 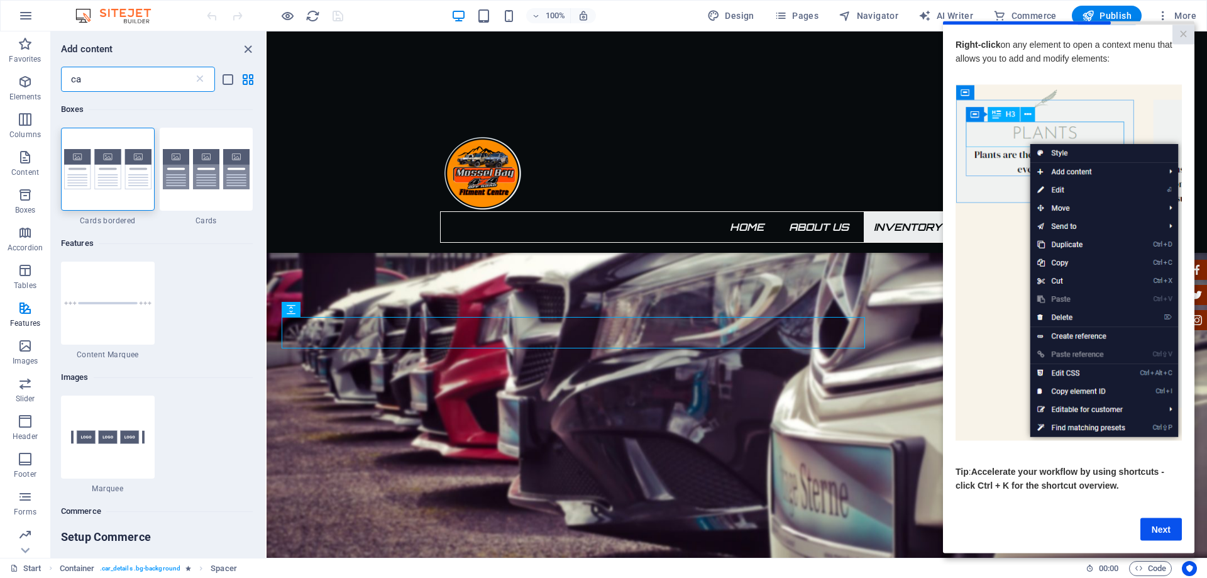 I want to click on p: Elements, so click(x=25, y=97).